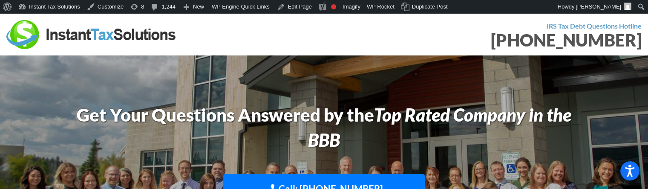  Describe the element at coordinates (92, 33) in the screenshot. I see `a: Instant Tax Solutions Logo` at that location.